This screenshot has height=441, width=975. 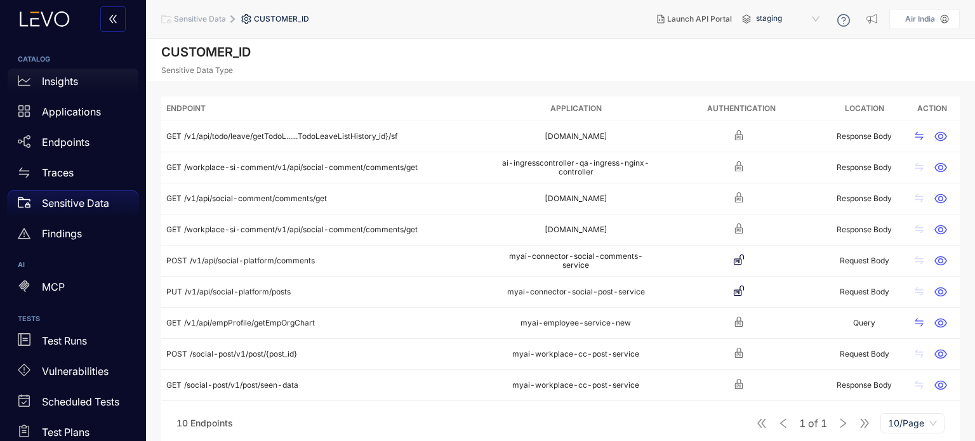 I want to click on h6: TESTS, so click(x=73, y=319).